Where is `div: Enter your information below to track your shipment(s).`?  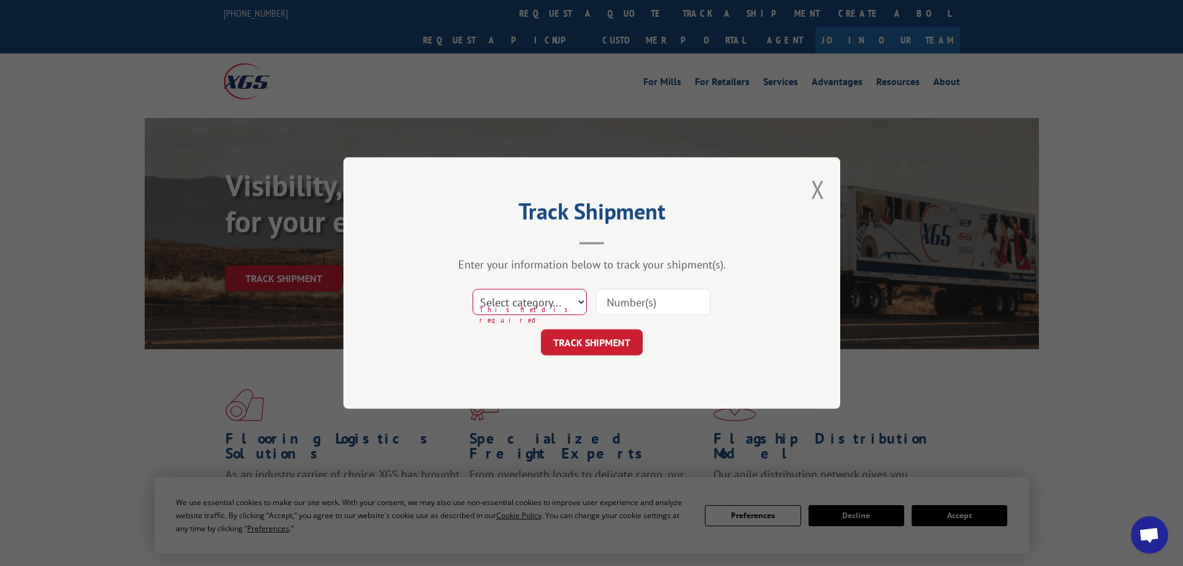
div: Enter your information below to track your shipment(s). is located at coordinates (592, 264).